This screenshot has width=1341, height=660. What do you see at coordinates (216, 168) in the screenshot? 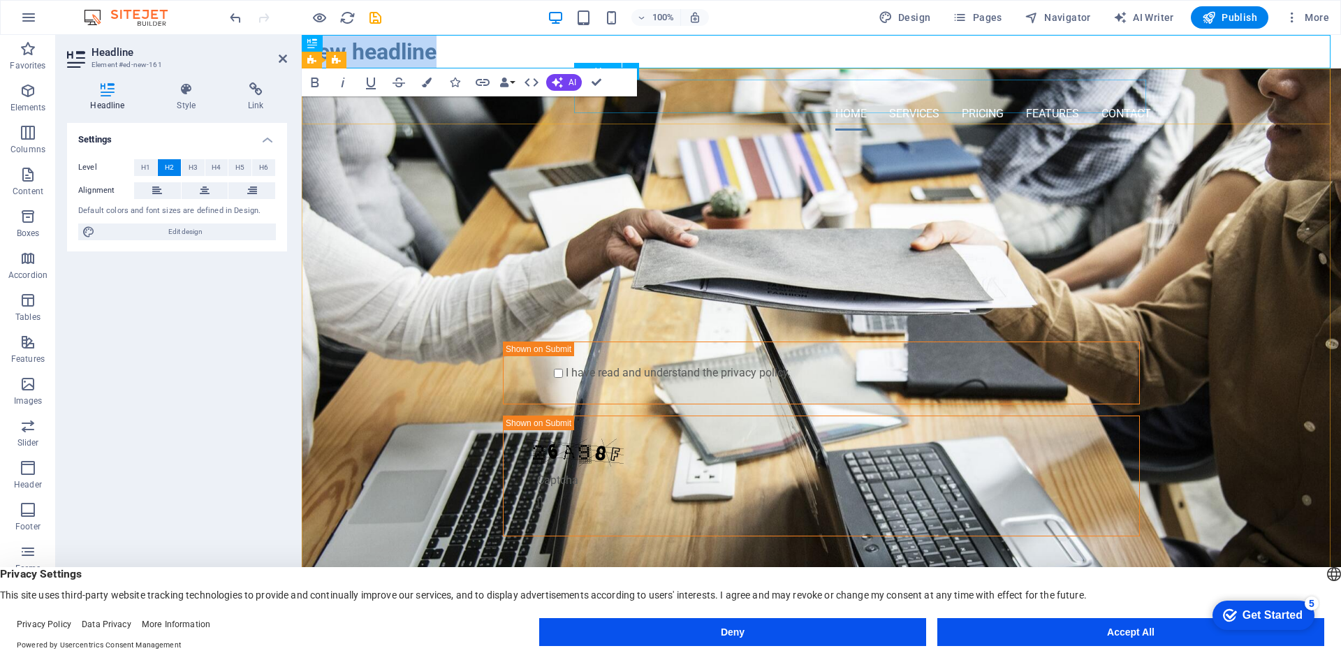
I see `button: H4` at bounding box center [216, 168].